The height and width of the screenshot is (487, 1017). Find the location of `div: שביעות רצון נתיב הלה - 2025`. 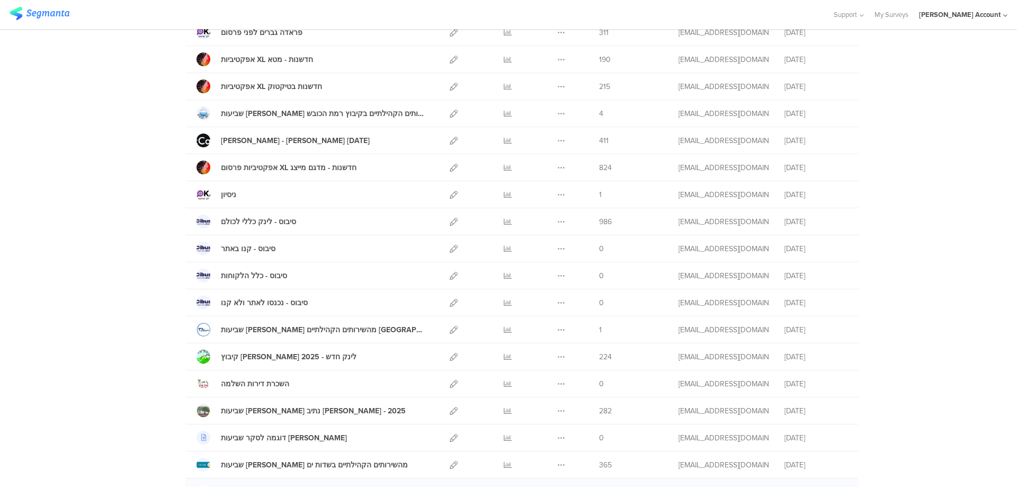

div: שביעות רצון נתיב הלה - 2025 is located at coordinates (313, 411).